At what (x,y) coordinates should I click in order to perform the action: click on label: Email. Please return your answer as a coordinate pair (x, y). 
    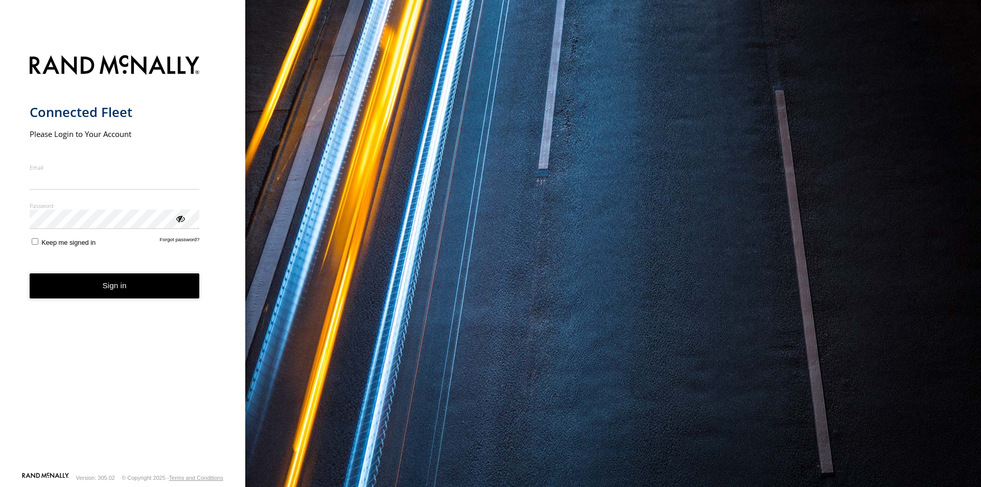
    Looking at the image, I should click on (114, 167).